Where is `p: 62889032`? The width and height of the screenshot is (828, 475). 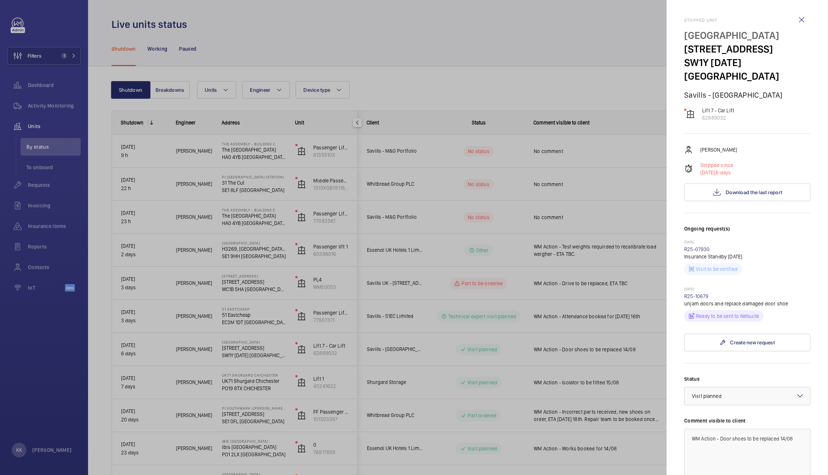
p: 62889032 is located at coordinates (718, 118).